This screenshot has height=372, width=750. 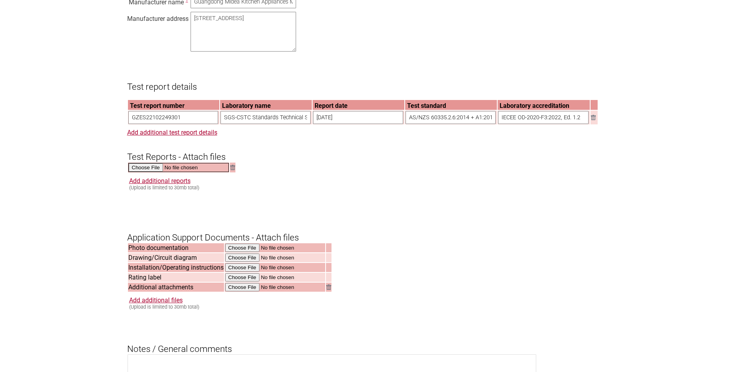 What do you see at coordinates (176, 277) in the screenshot?
I see `td: Rating label` at bounding box center [176, 277].